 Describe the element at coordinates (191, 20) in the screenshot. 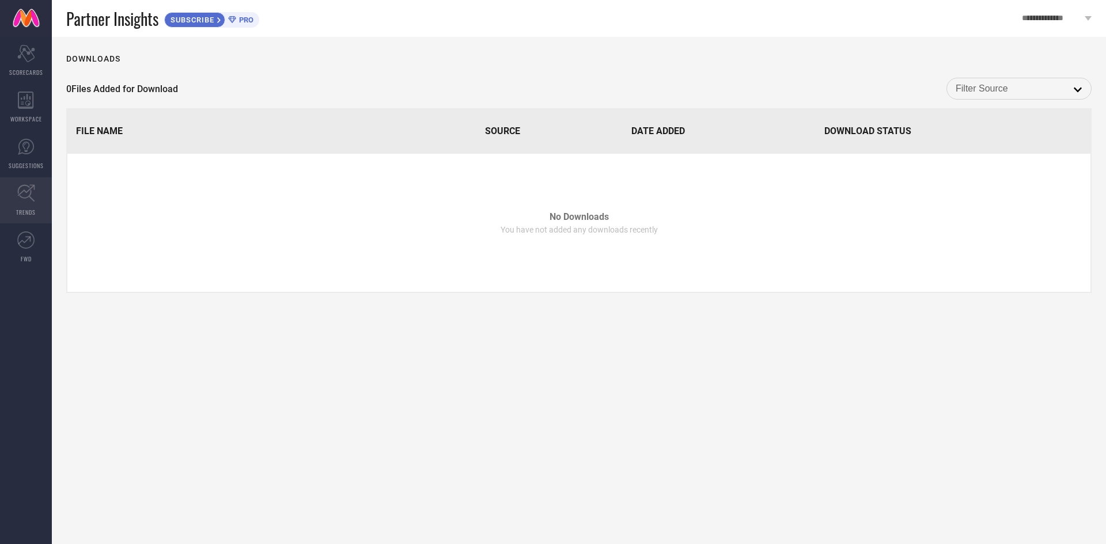

I see `span: SUBSCRIBE` at that location.